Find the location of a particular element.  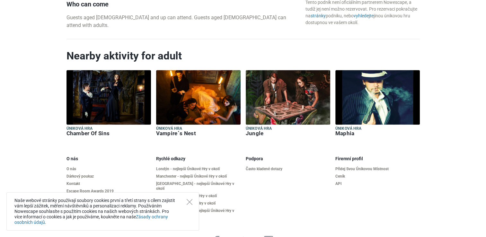

a: Úniková hra Chamber Of Sins is located at coordinates (109, 104).